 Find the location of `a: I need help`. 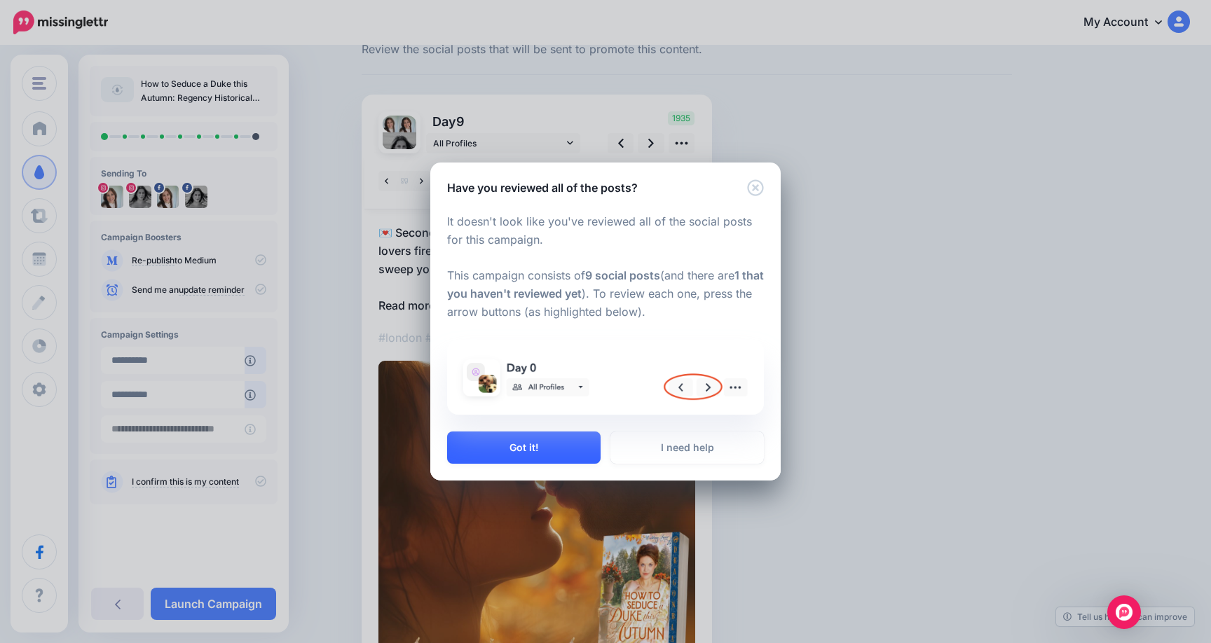

a: I need help is located at coordinates (687, 448).